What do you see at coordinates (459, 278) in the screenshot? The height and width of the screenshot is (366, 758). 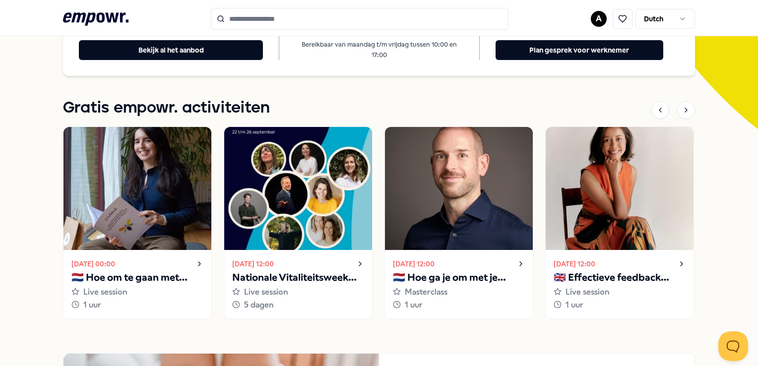 I see `p: 🇳🇱 Hoe ga je om met je innerlijke criticus?` at bounding box center [459, 278].